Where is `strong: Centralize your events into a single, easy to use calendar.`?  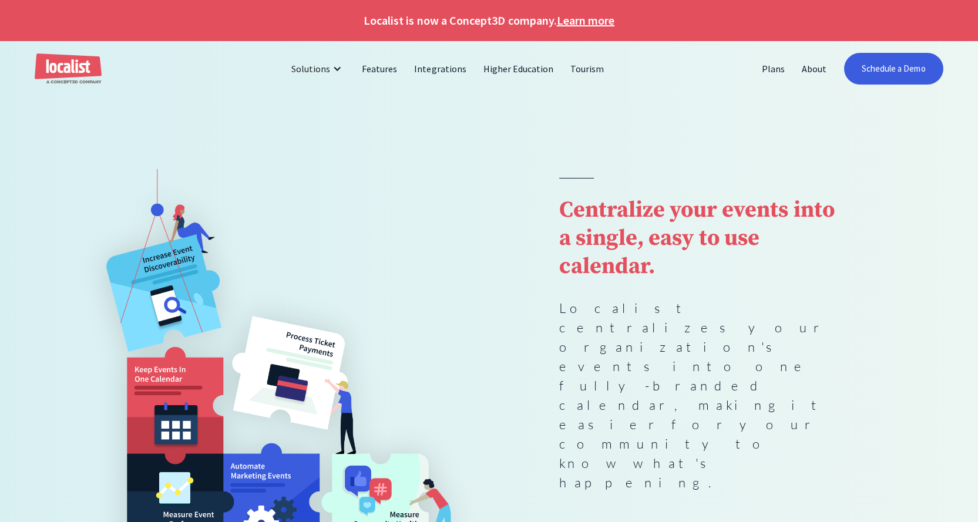 strong: Centralize your events into a single, easy to use calendar. is located at coordinates (697, 238).